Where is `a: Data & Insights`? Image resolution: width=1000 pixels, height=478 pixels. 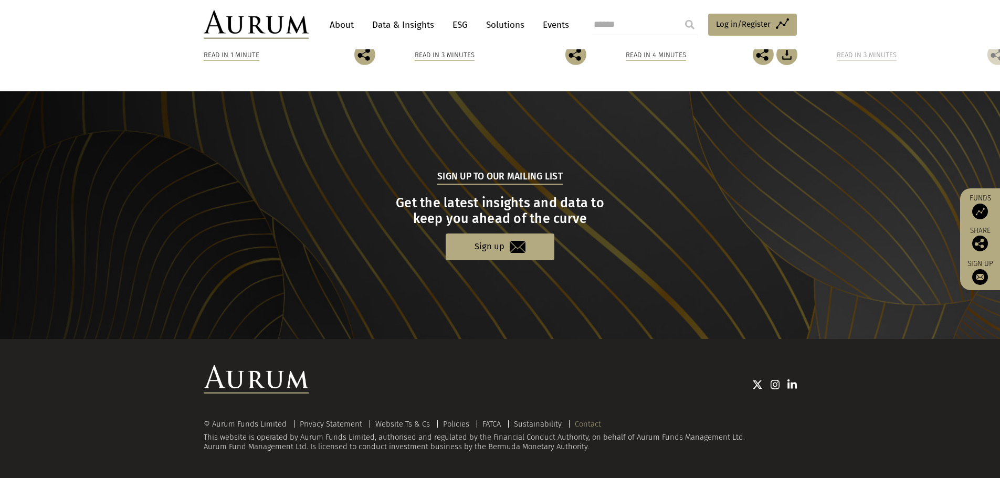
a: Data & Insights is located at coordinates (403, 25).